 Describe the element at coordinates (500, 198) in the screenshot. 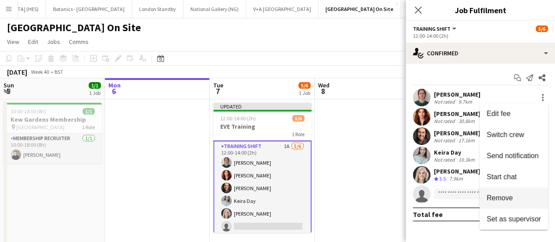

I see `span: Remove` at that location.